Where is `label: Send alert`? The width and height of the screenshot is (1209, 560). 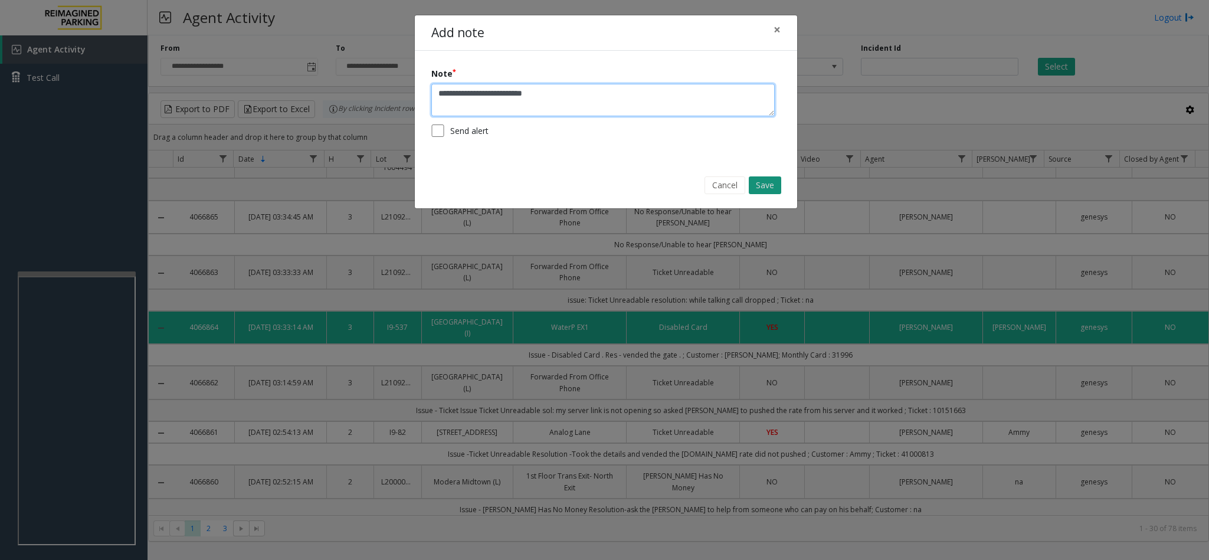
label: Send alert is located at coordinates (469, 130).